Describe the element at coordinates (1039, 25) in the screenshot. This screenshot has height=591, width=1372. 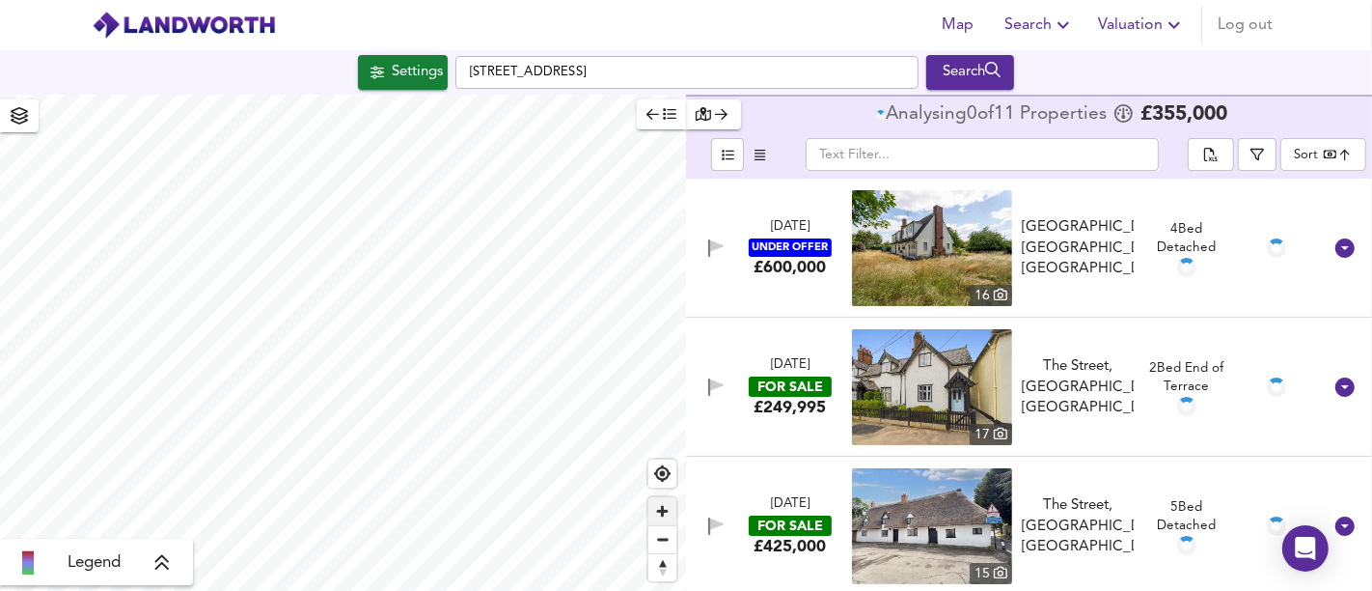
I see `span: Search` at that location.